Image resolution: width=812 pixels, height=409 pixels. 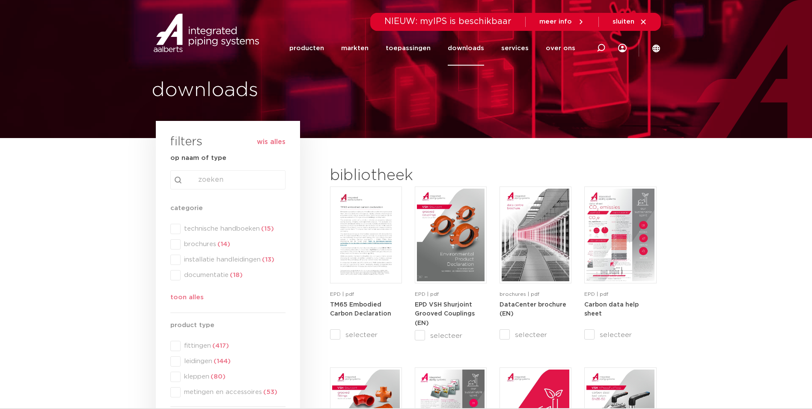 I want to click on a: markten, so click(x=355, y=48).